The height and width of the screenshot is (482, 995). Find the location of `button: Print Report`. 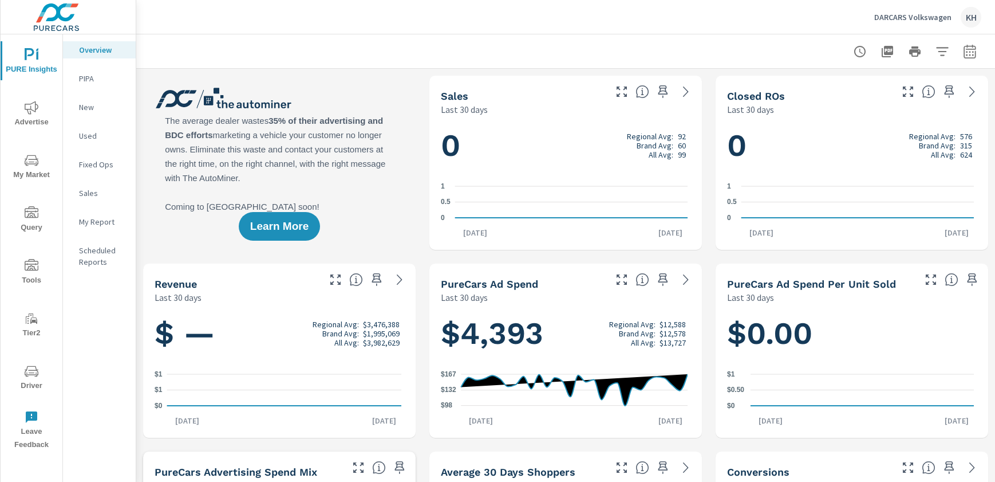

button: Print Report is located at coordinates (915, 52).